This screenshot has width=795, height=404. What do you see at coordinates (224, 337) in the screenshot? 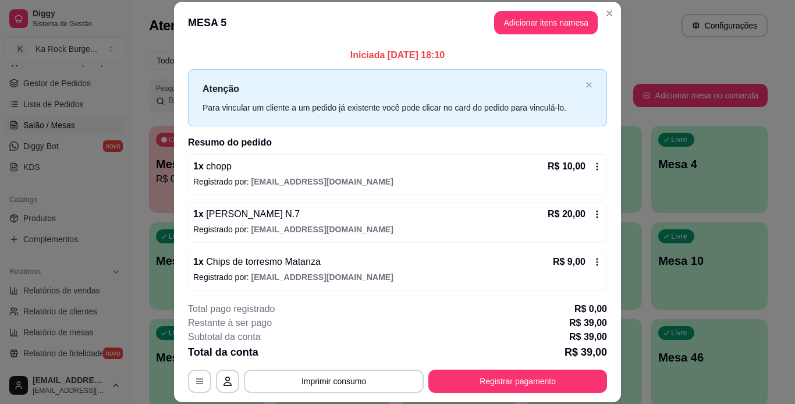
I see `p: Subtotal da conta` at bounding box center [224, 337].